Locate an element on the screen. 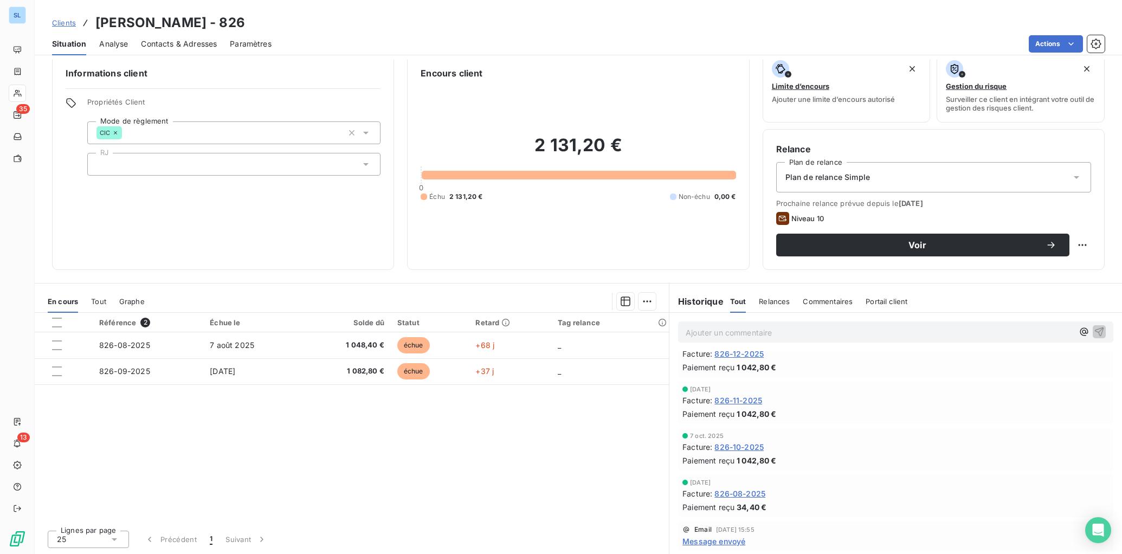 The image size is (1122, 554). span: Surveiller ce client en intégrant votre outil de gestion des risques client. is located at coordinates (1021, 104).